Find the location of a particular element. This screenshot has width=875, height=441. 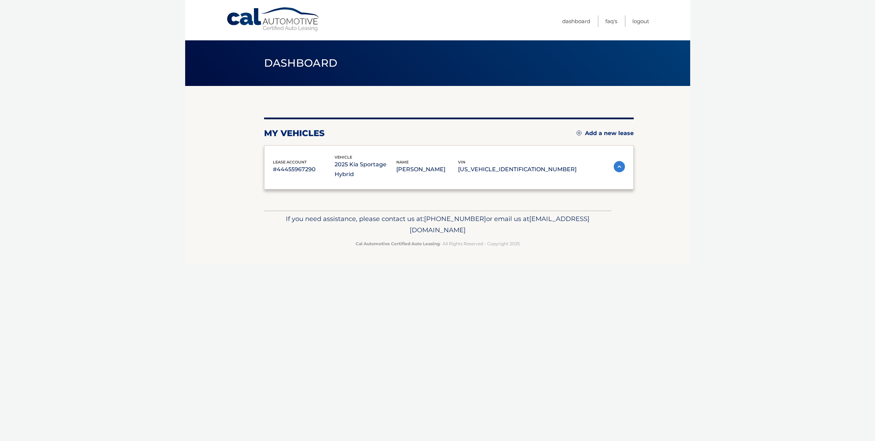

a: Cal Automotive is located at coordinates (274, 19).